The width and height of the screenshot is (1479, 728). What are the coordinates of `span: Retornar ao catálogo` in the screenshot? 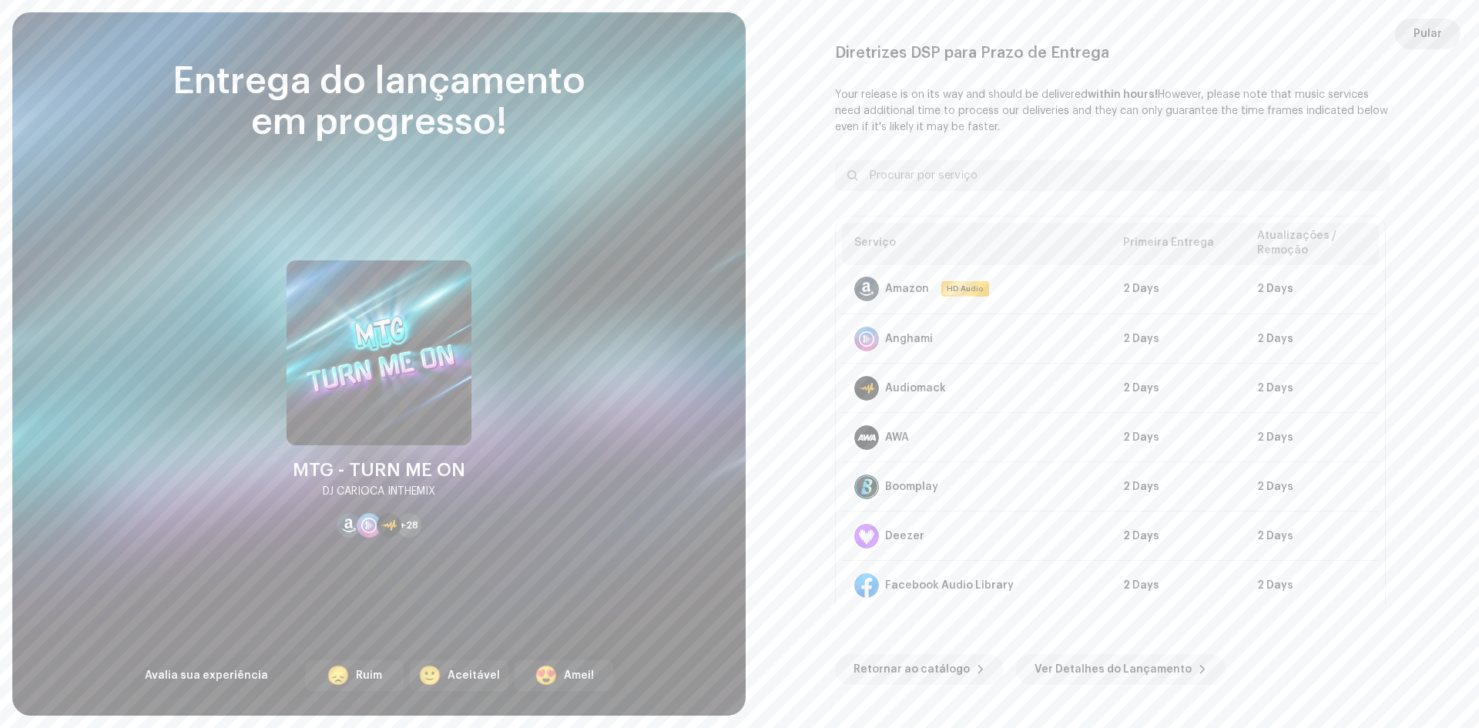 It's located at (912, 670).